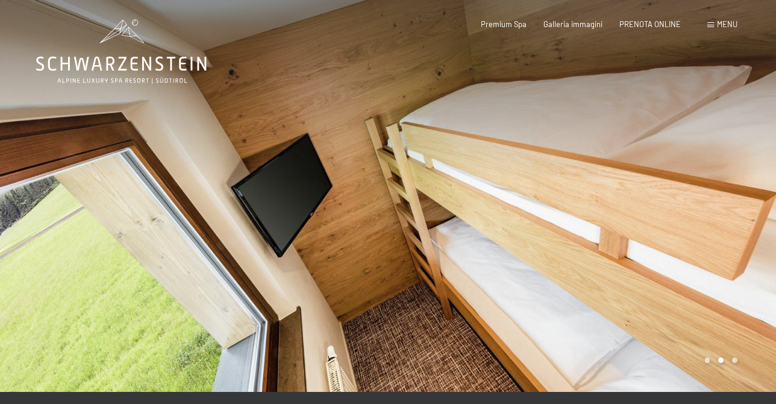 The height and width of the screenshot is (404, 776). I want to click on span: Galleria immagini, so click(573, 24).